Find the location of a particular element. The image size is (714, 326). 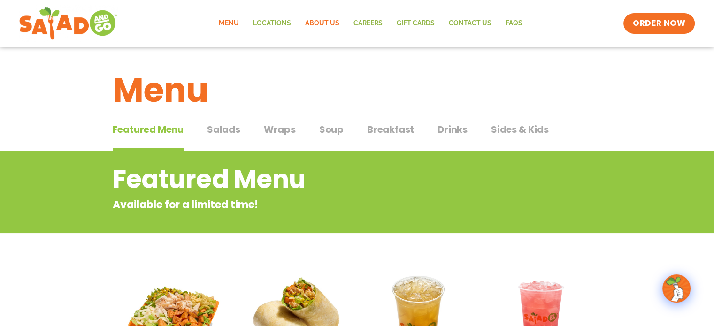

span: Wraps is located at coordinates (280, 129).